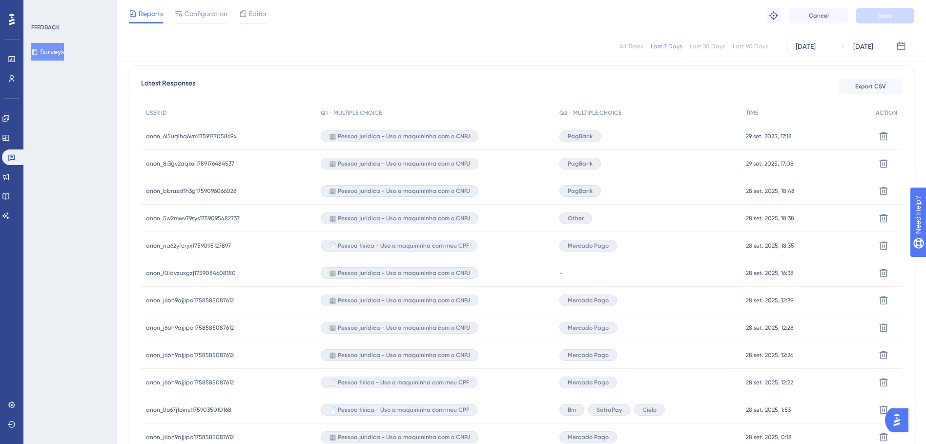  I want to click on span: TIME, so click(752, 113).